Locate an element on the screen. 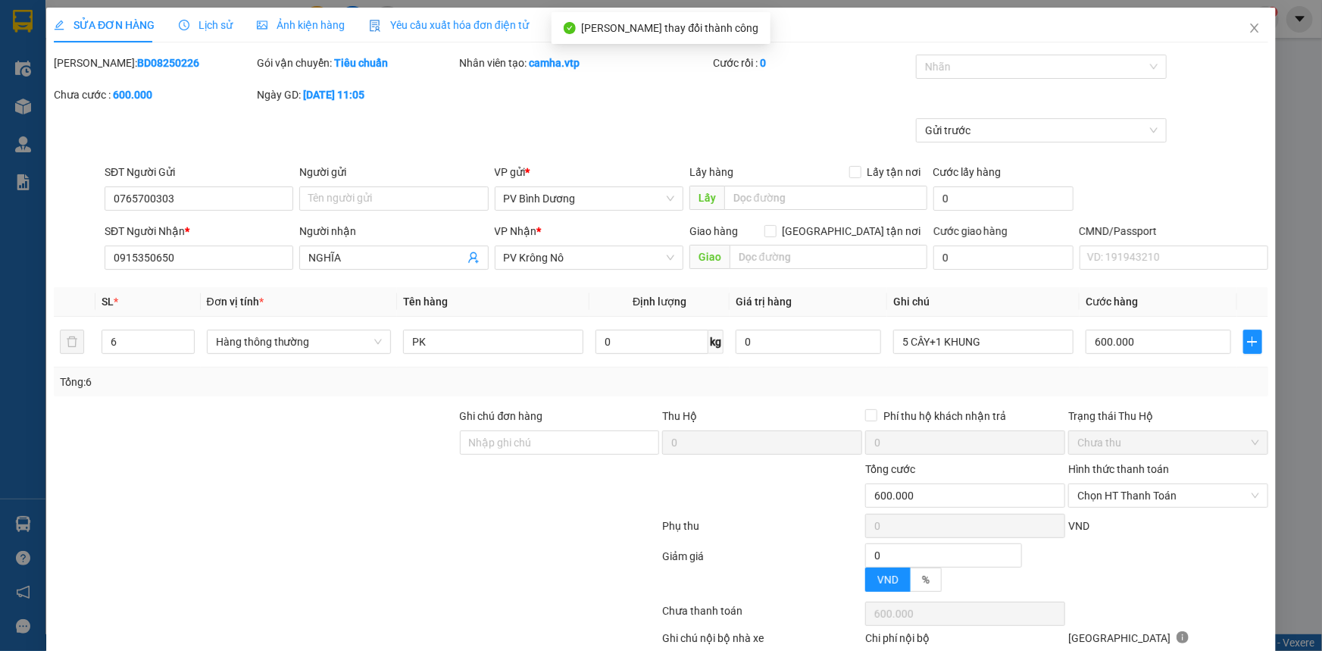  button: Close is located at coordinates (1255, 29).